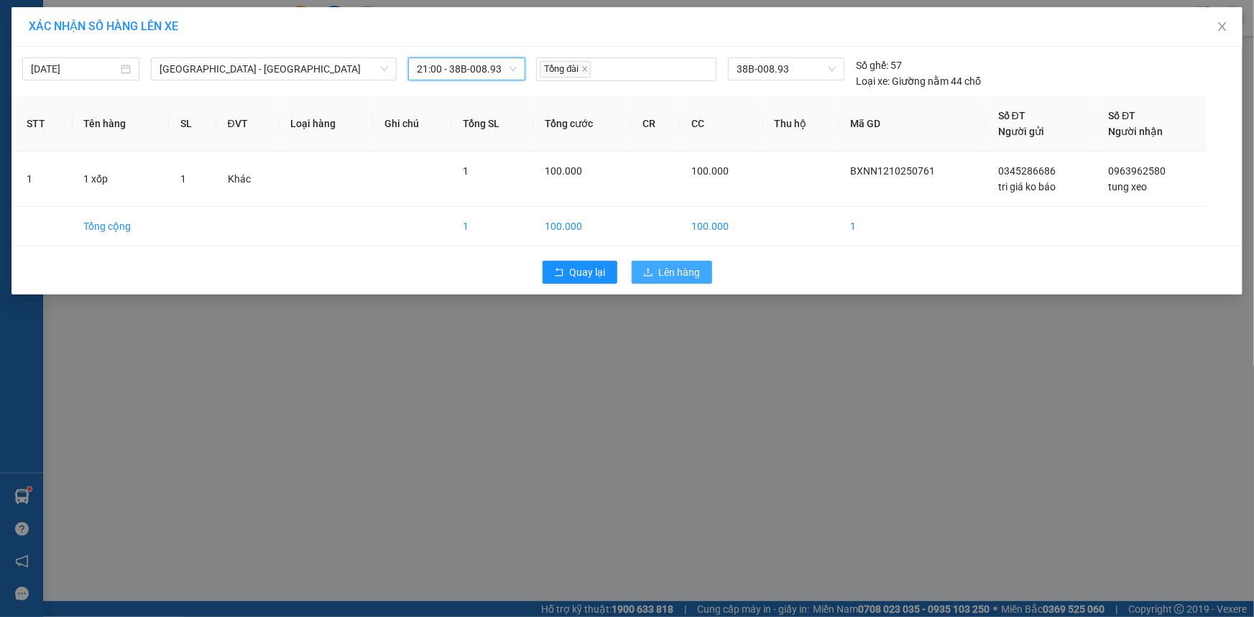  Describe the element at coordinates (1127, 187) in the screenshot. I see `span: tung xeo` at that location.